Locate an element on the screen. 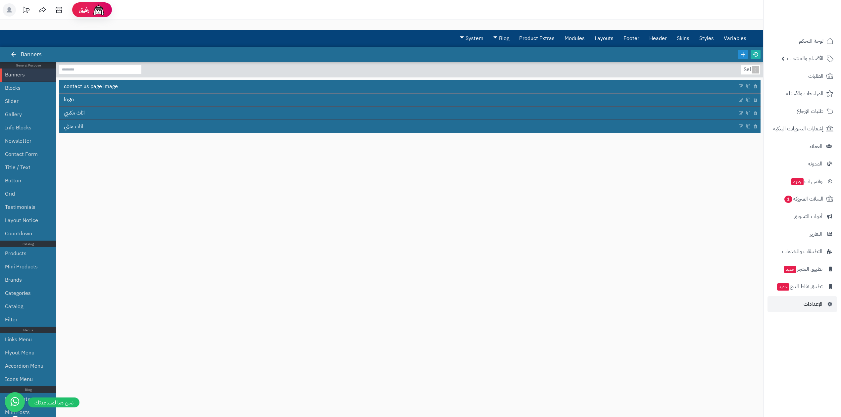 The image size is (841, 417). a: Flyout Menu is located at coordinates (26, 353).